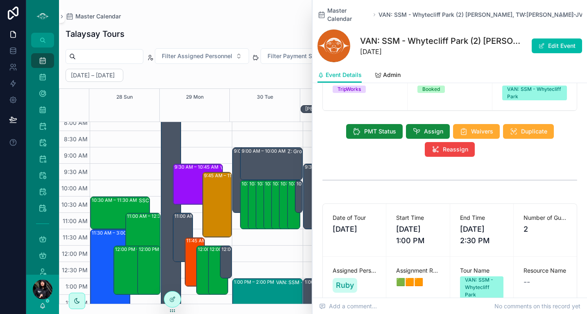 This screenshot has width=587, height=314. What do you see at coordinates (114, 233) in the screenshot?
I see `div: 11:30 AM – 3:00 PM` at bounding box center [114, 233].